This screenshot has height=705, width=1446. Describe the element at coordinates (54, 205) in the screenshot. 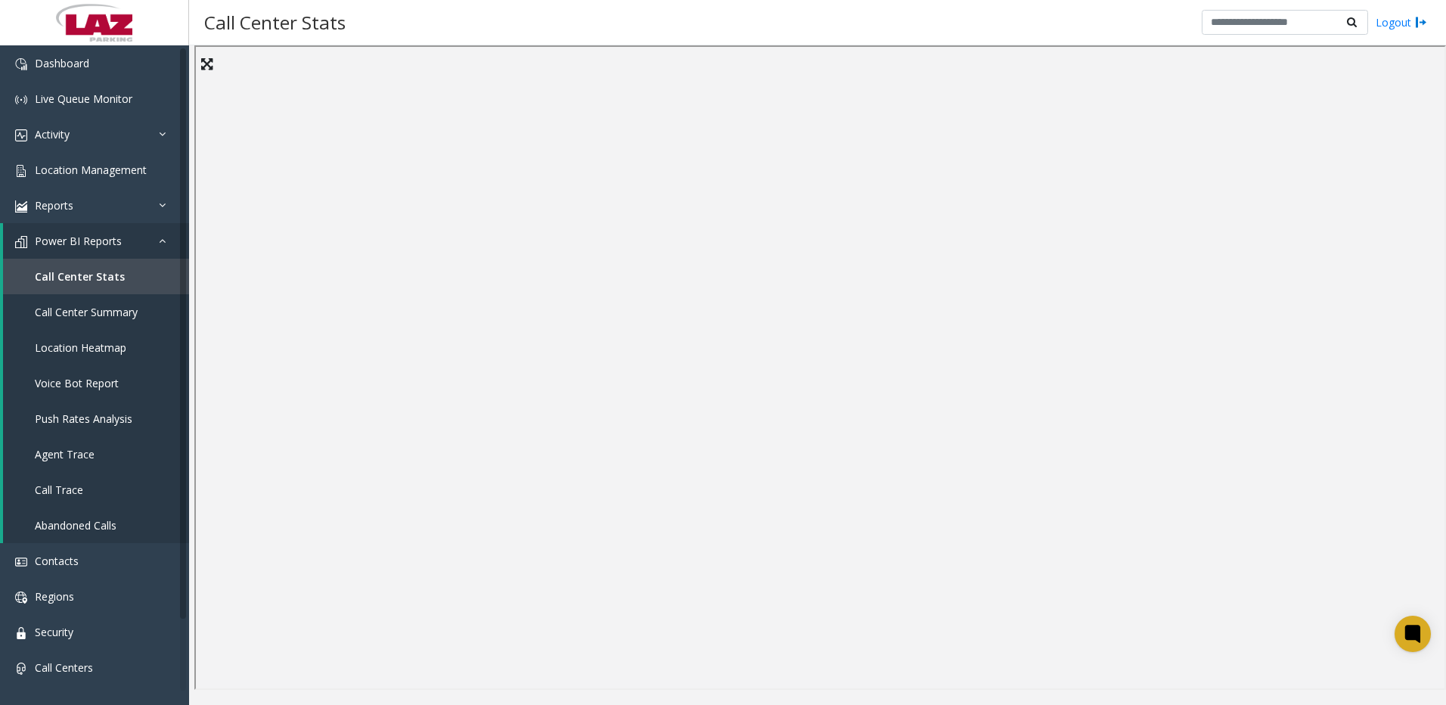

I see `span: Reports` at that location.